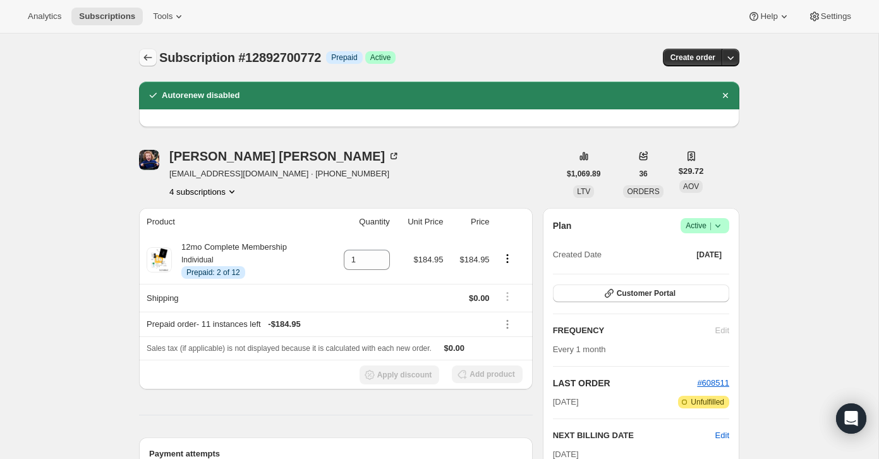  I want to click on button: $1,069.89, so click(583, 174).